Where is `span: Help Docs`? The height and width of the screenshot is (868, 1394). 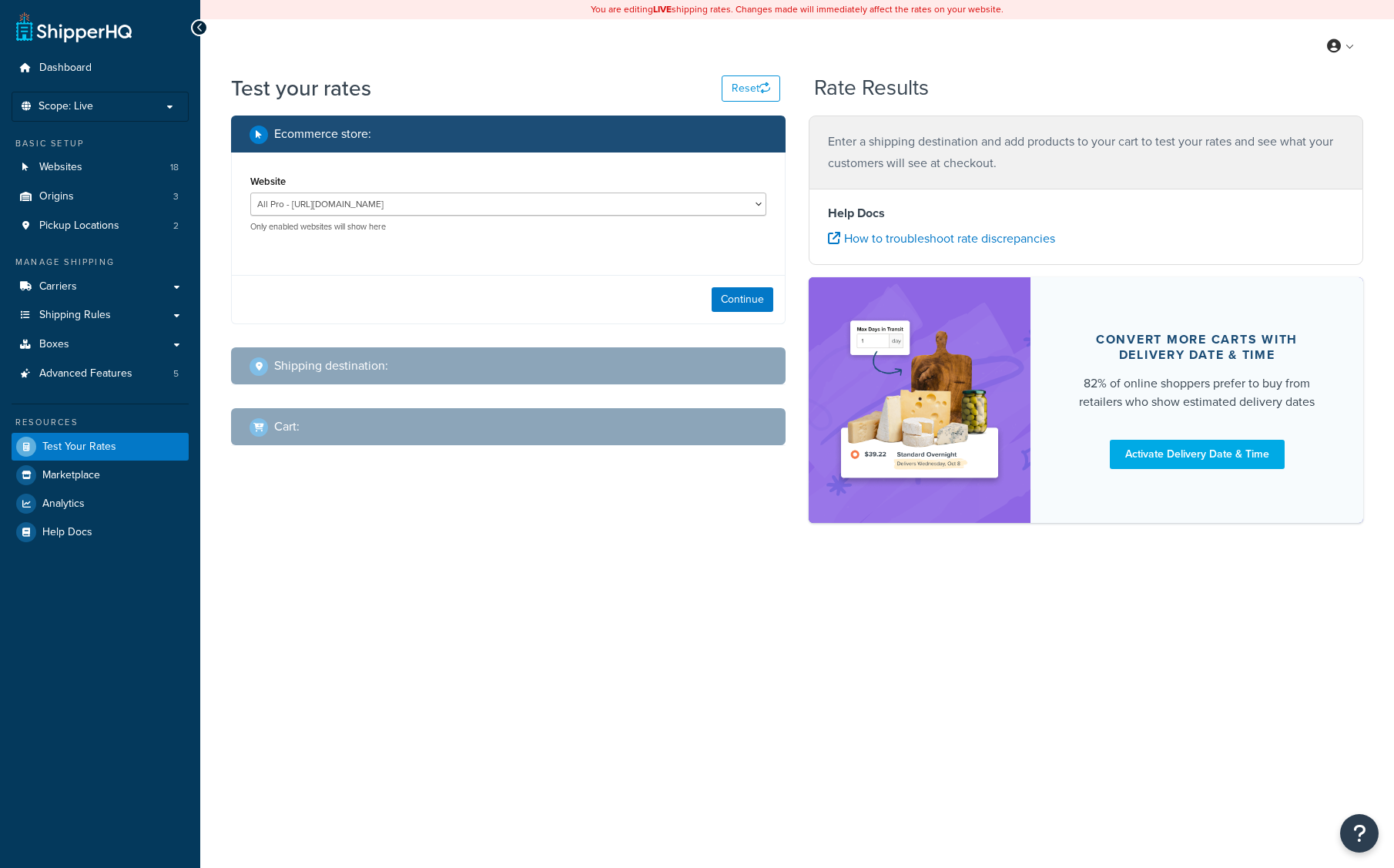 span: Help Docs is located at coordinates (67, 533).